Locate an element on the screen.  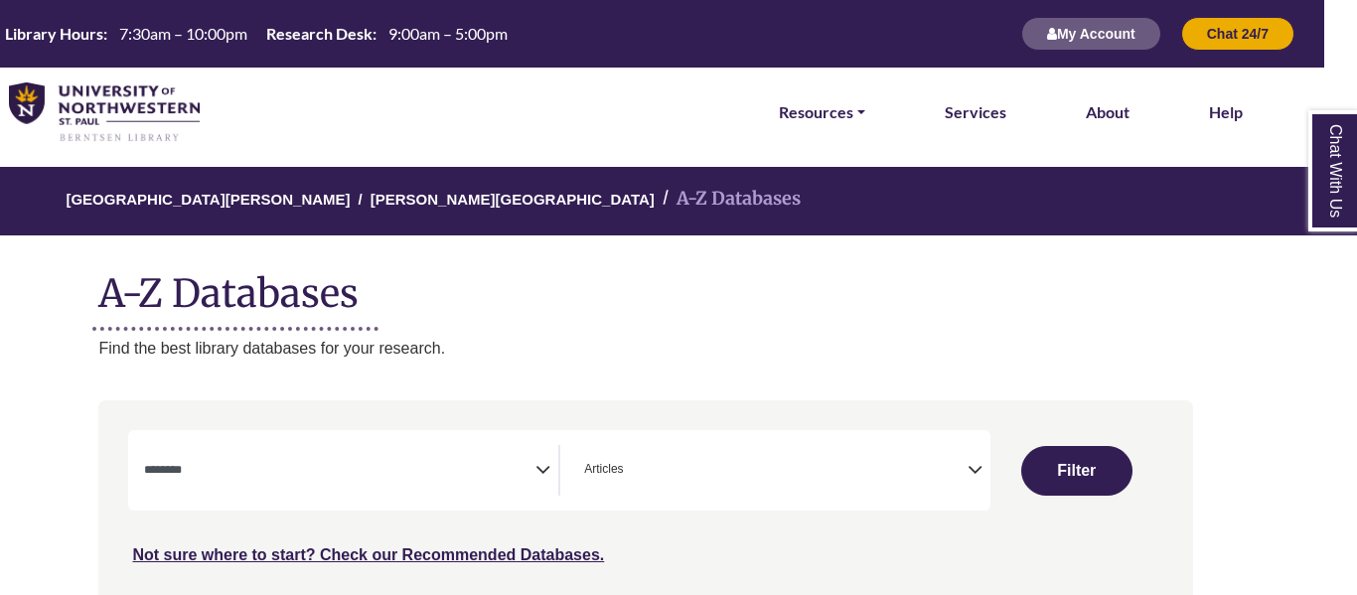
a: About is located at coordinates (1108, 112).